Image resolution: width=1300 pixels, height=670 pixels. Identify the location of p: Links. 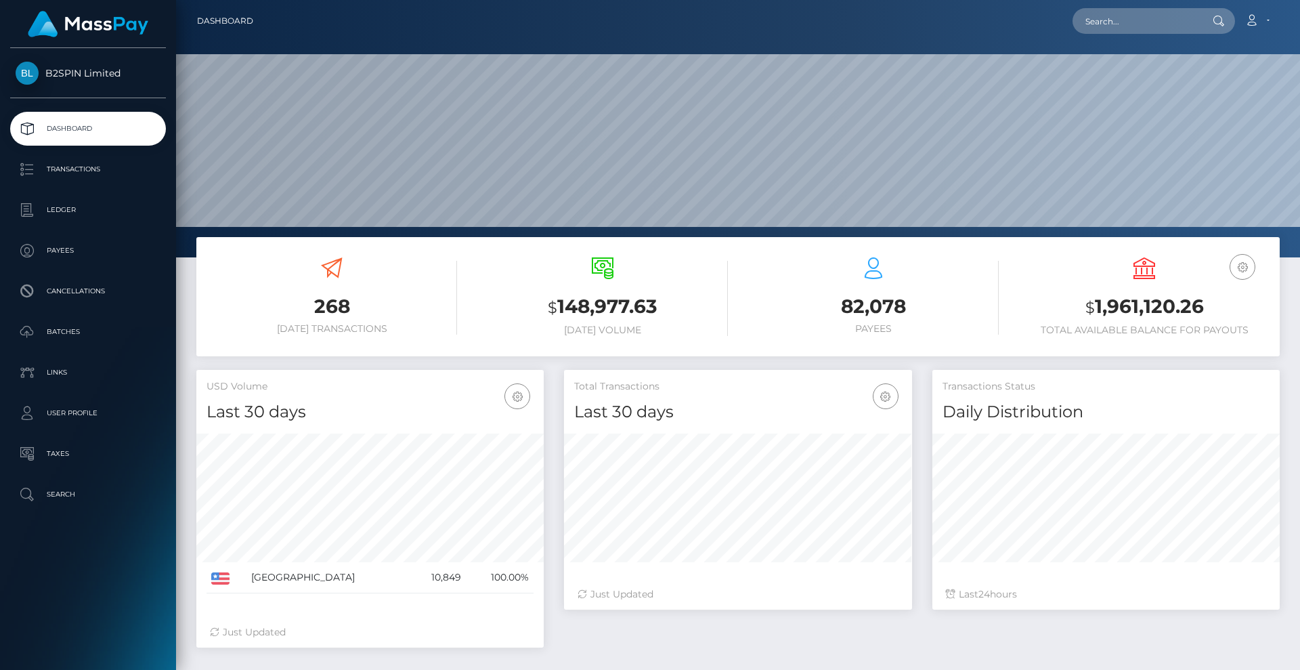
(88, 372).